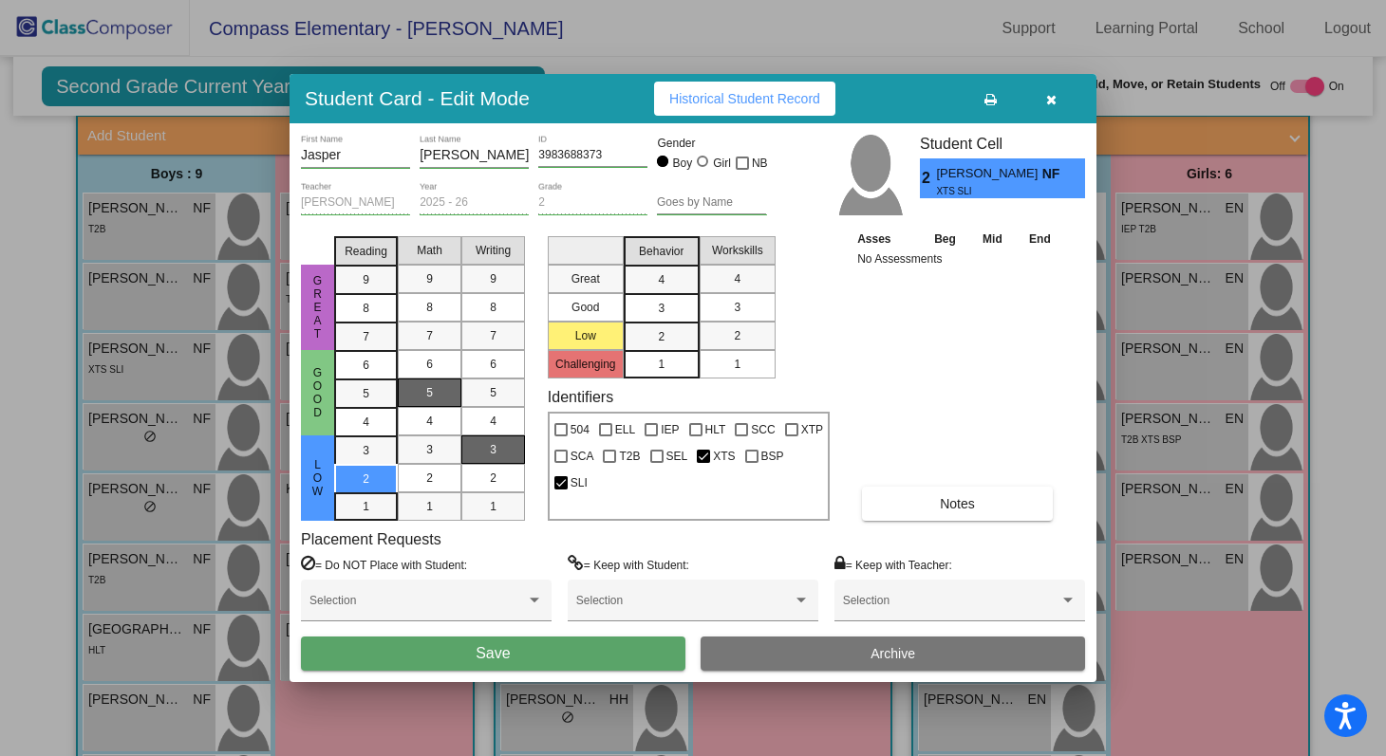 The image size is (1386, 756). I want to click on span: XTP, so click(812, 430).